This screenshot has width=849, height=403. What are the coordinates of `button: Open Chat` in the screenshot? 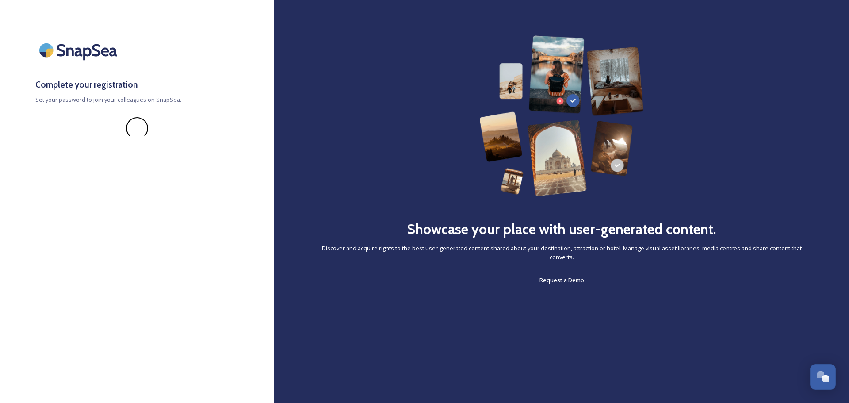 It's located at (823, 377).